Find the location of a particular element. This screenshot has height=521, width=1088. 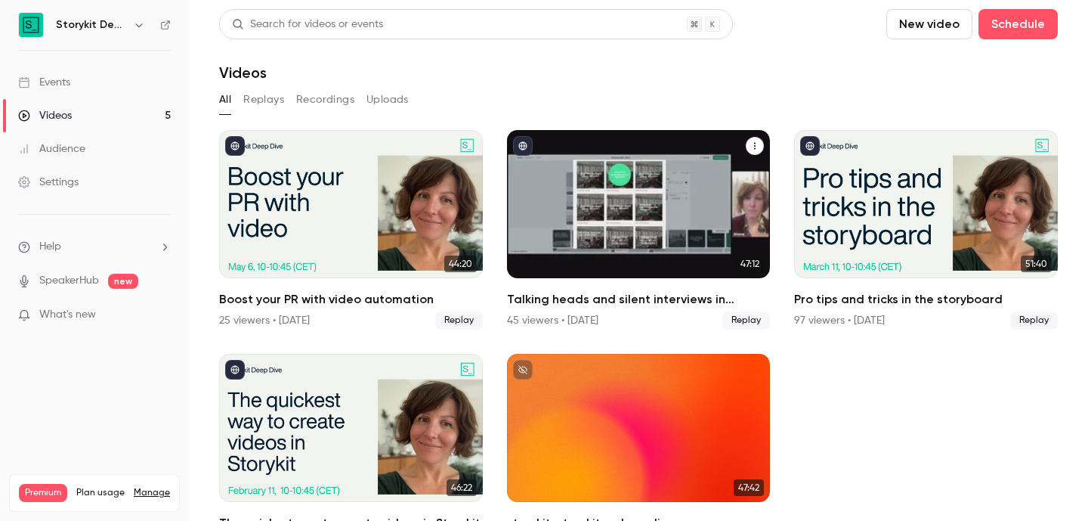

span: new is located at coordinates (123, 281).